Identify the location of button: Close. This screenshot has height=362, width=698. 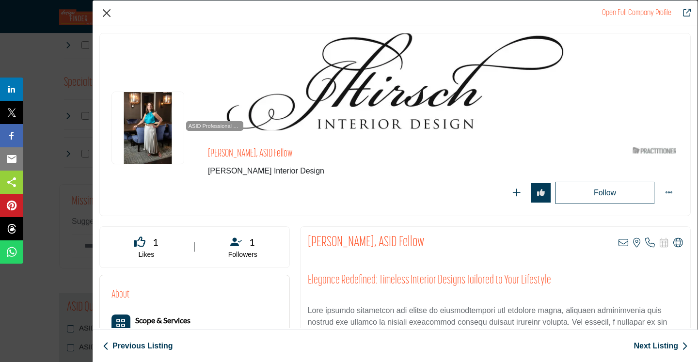
(107, 13).